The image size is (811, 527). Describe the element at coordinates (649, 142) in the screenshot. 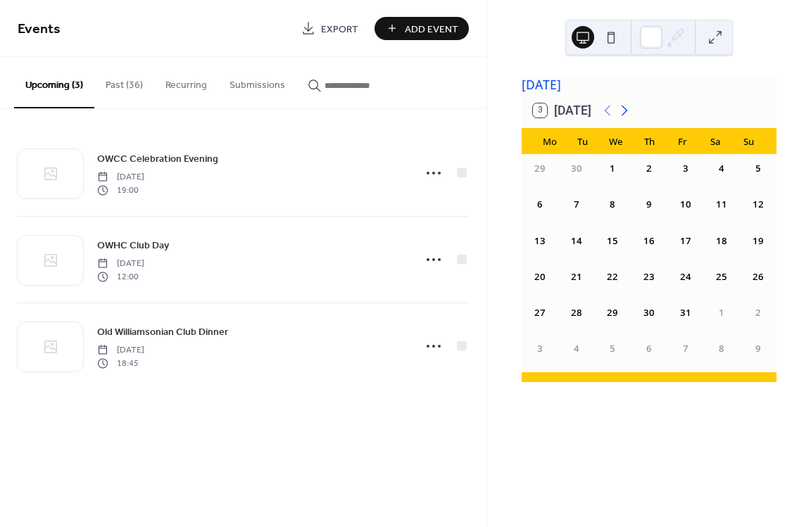

I see `div: Th` at that location.